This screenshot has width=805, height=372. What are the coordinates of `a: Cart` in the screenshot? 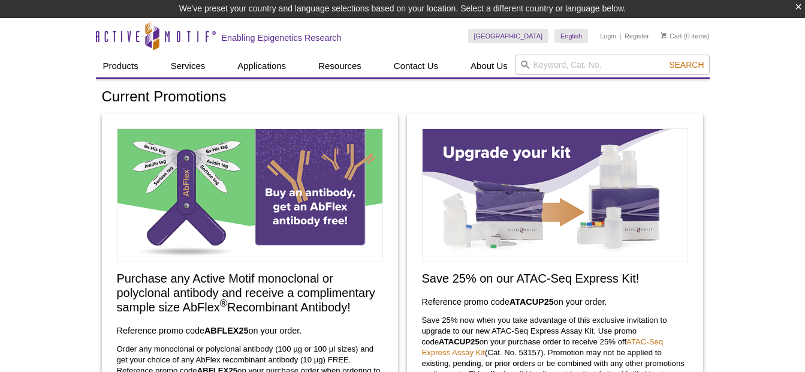 It's located at (671, 36).